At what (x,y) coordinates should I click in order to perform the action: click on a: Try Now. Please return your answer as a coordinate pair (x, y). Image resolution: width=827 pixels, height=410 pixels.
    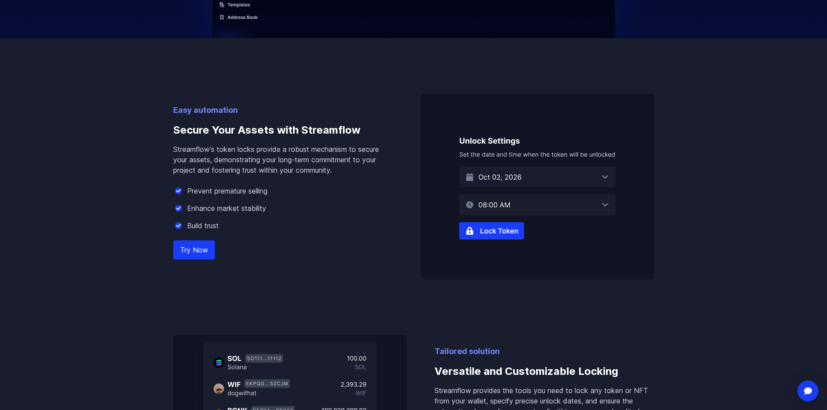
    Looking at the image, I should click on (194, 250).